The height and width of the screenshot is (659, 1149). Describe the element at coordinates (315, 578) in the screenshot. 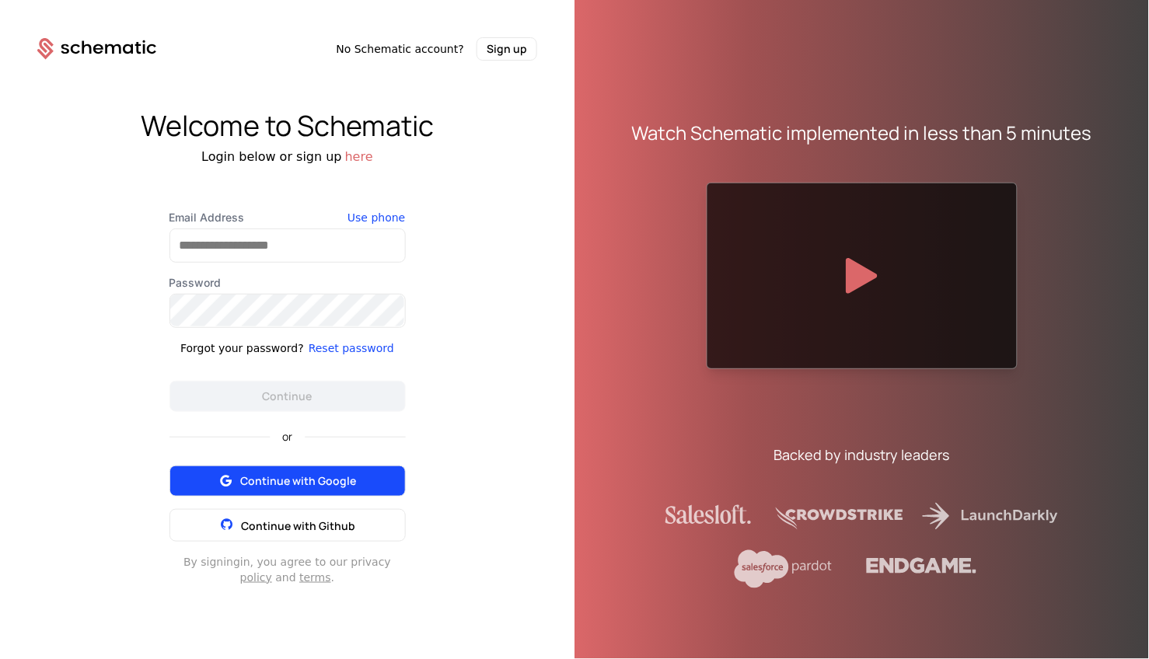

I see `a: terms` at that location.